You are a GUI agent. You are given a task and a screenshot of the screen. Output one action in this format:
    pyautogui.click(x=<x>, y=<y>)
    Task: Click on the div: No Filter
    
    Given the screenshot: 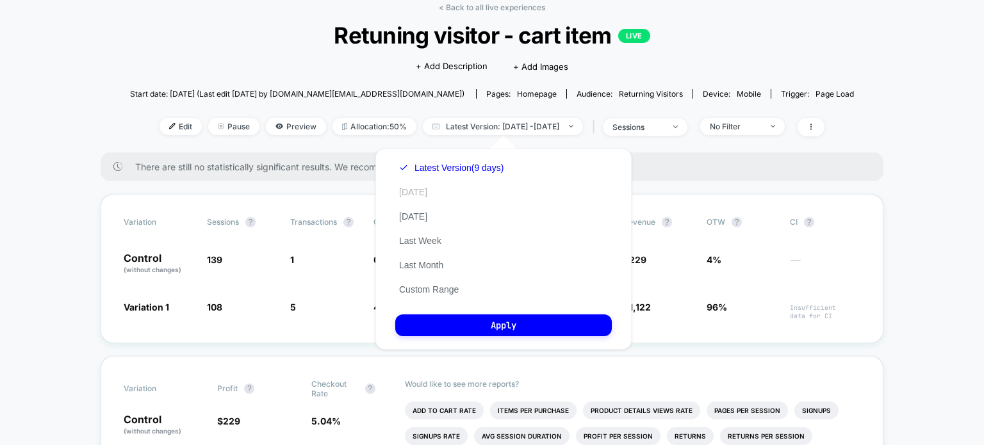 What is the action you would take?
    pyautogui.click(x=735, y=126)
    